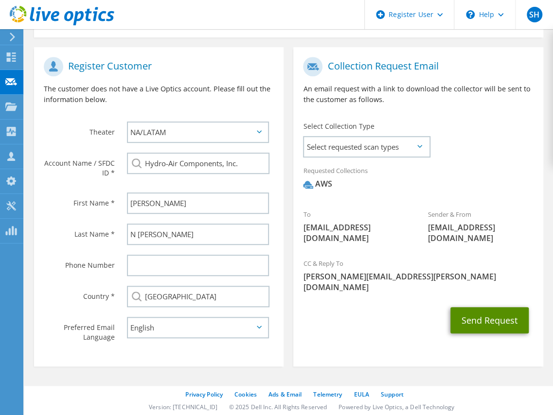  Describe the element at coordinates (327, 394) in the screenshot. I see `a: Telemetry` at that location.